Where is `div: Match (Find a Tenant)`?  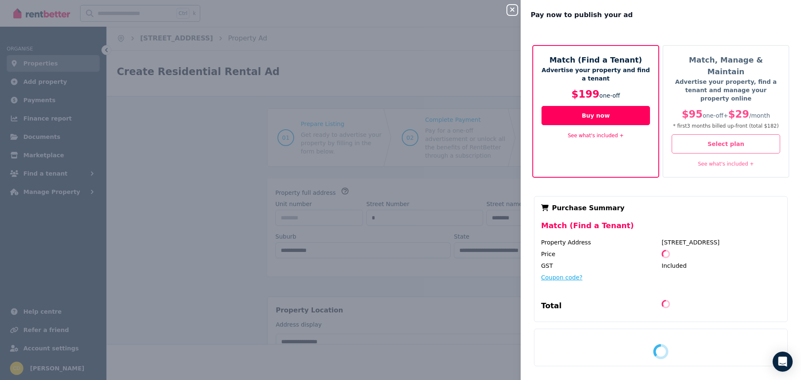
div: Match (Find a Tenant) is located at coordinates (661, 229).